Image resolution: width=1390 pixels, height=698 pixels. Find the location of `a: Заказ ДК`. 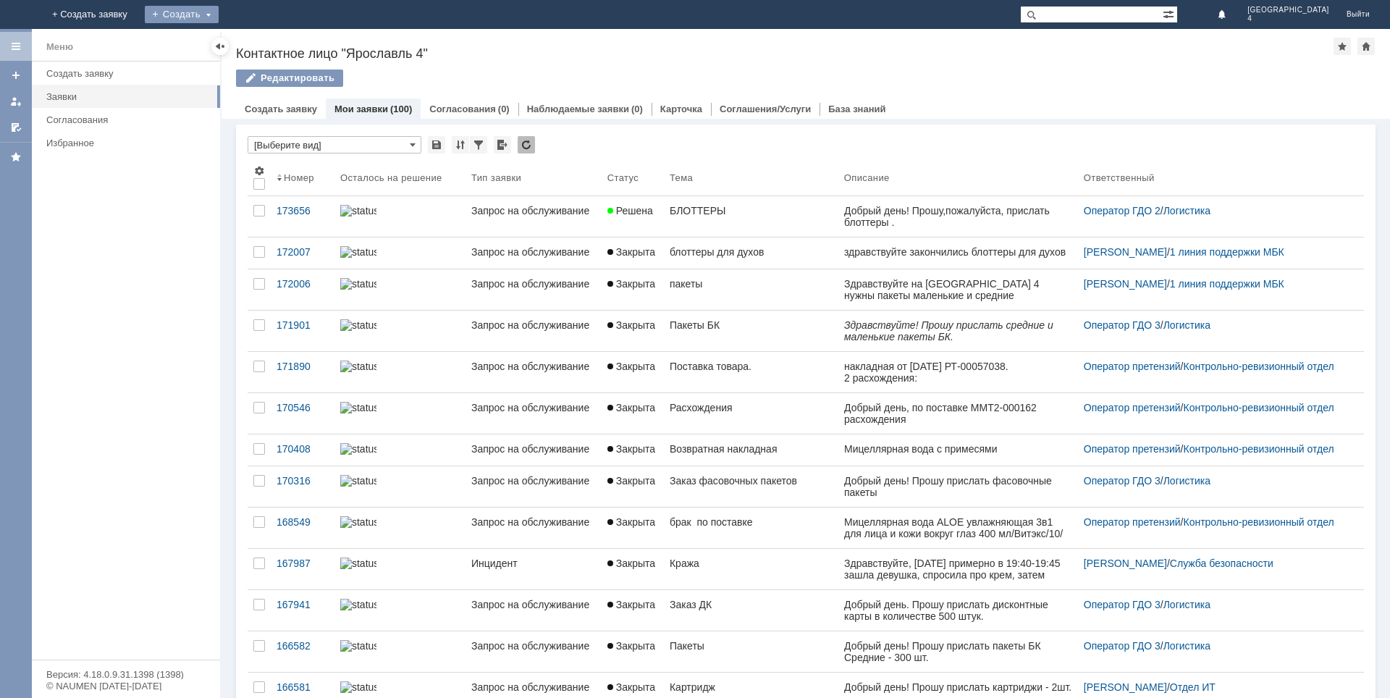

a: Заказ ДК is located at coordinates (751, 610).